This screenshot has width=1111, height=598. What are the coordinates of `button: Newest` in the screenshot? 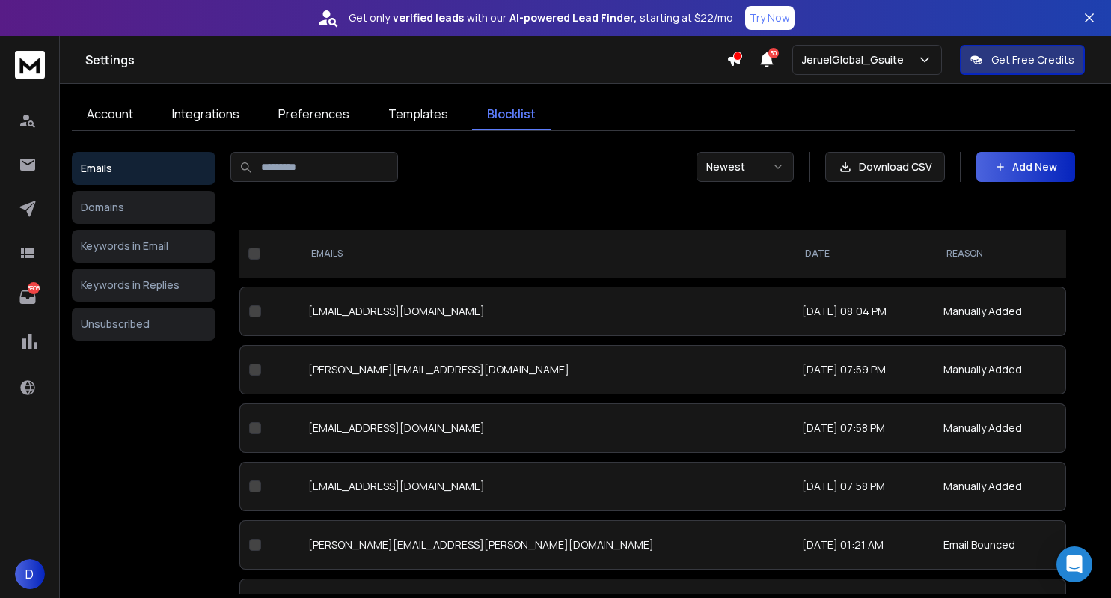 It's located at (745, 167).